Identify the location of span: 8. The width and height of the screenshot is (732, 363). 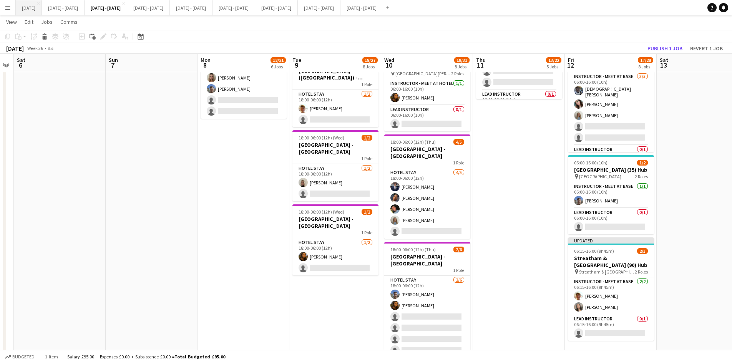
(205, 65).